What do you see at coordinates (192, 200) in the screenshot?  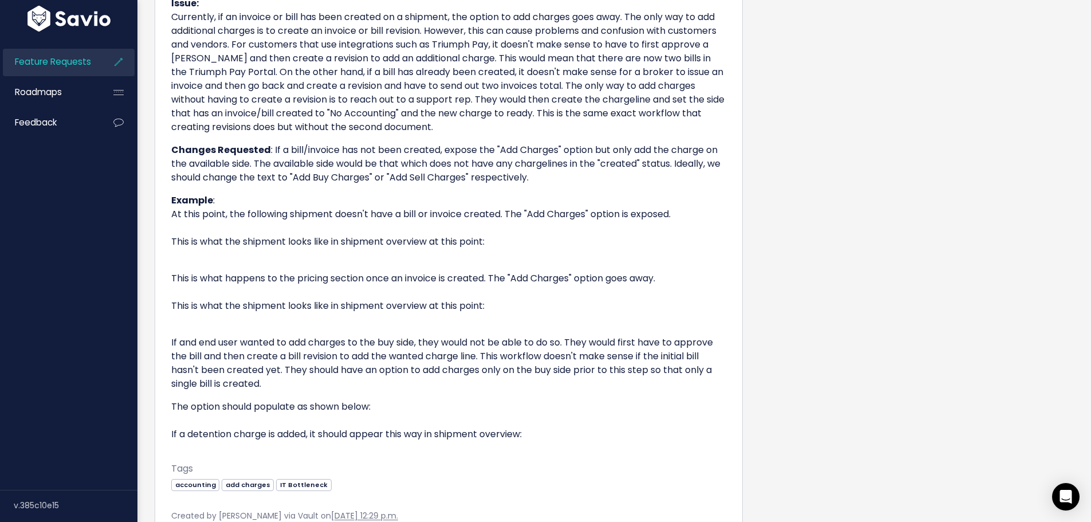 I see `strong: Example` at bounding box center [192, 200].